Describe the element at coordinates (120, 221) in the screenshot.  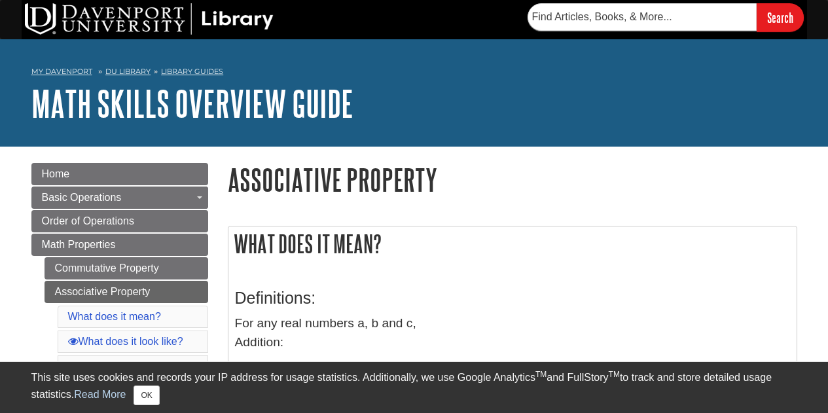
I see `a: Order of Operations` at that location.